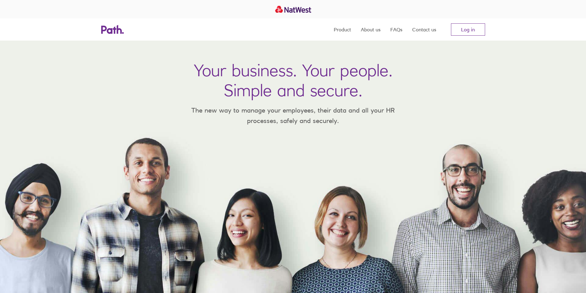  What do you see at coordinates (293, 115) in the screenshot?
I see `p: The new way to manage your employees, their data and all your HR processes, safely and securely.` at bounding box center [293, 115].